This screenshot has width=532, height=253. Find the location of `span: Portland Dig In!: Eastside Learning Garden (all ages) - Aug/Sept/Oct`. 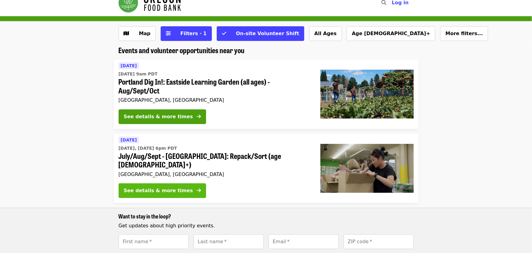

span: Portland Dig In!: Eastside Learning Garden (all ages) - Aug/Sept/Oct is located at coordinates (215, 86).